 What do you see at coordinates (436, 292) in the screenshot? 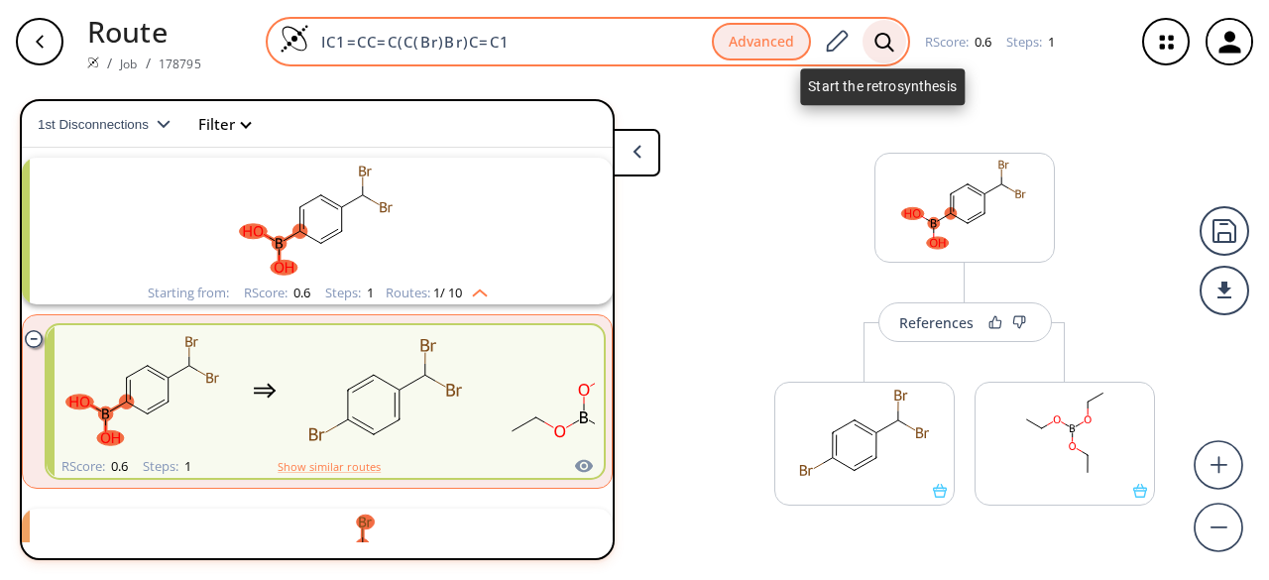
I see `div: Routes:` at bounding box center [436, 292].